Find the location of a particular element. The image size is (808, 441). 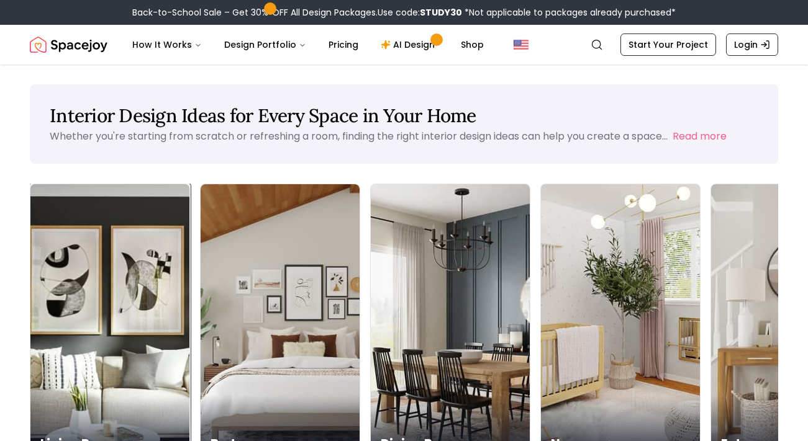

b: STUDY30 is located at coordinates (441, 12).